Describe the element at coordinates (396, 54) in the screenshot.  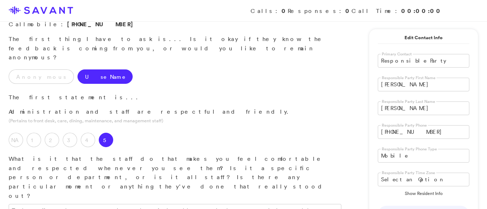
I see `label: Primary Contact` at that location.